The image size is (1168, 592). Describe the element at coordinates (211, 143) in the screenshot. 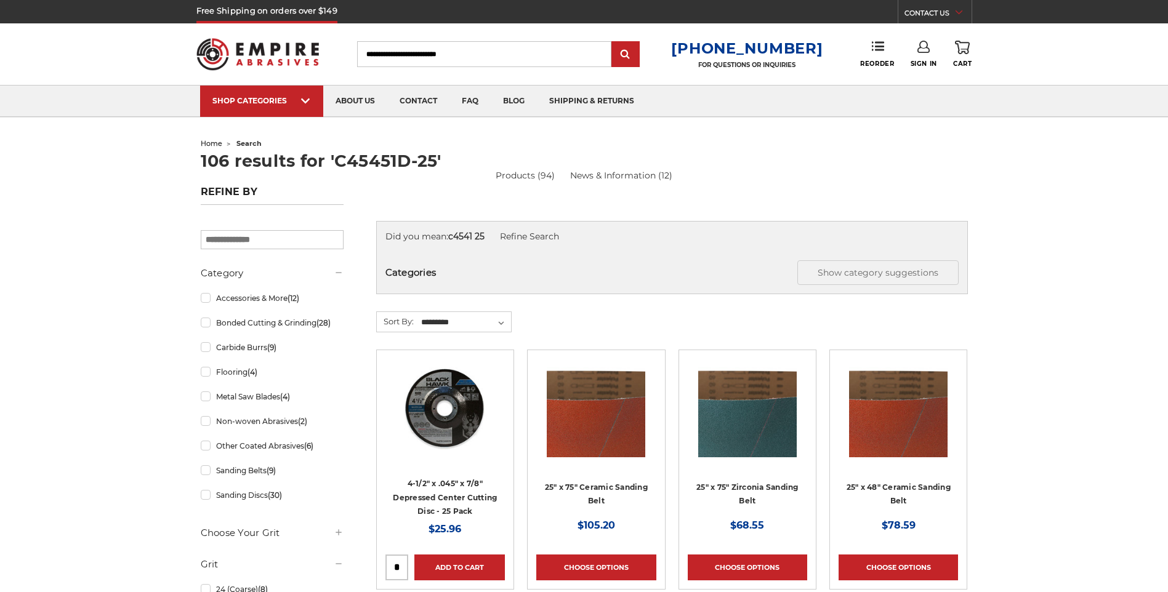

I see `a: home` at that location.